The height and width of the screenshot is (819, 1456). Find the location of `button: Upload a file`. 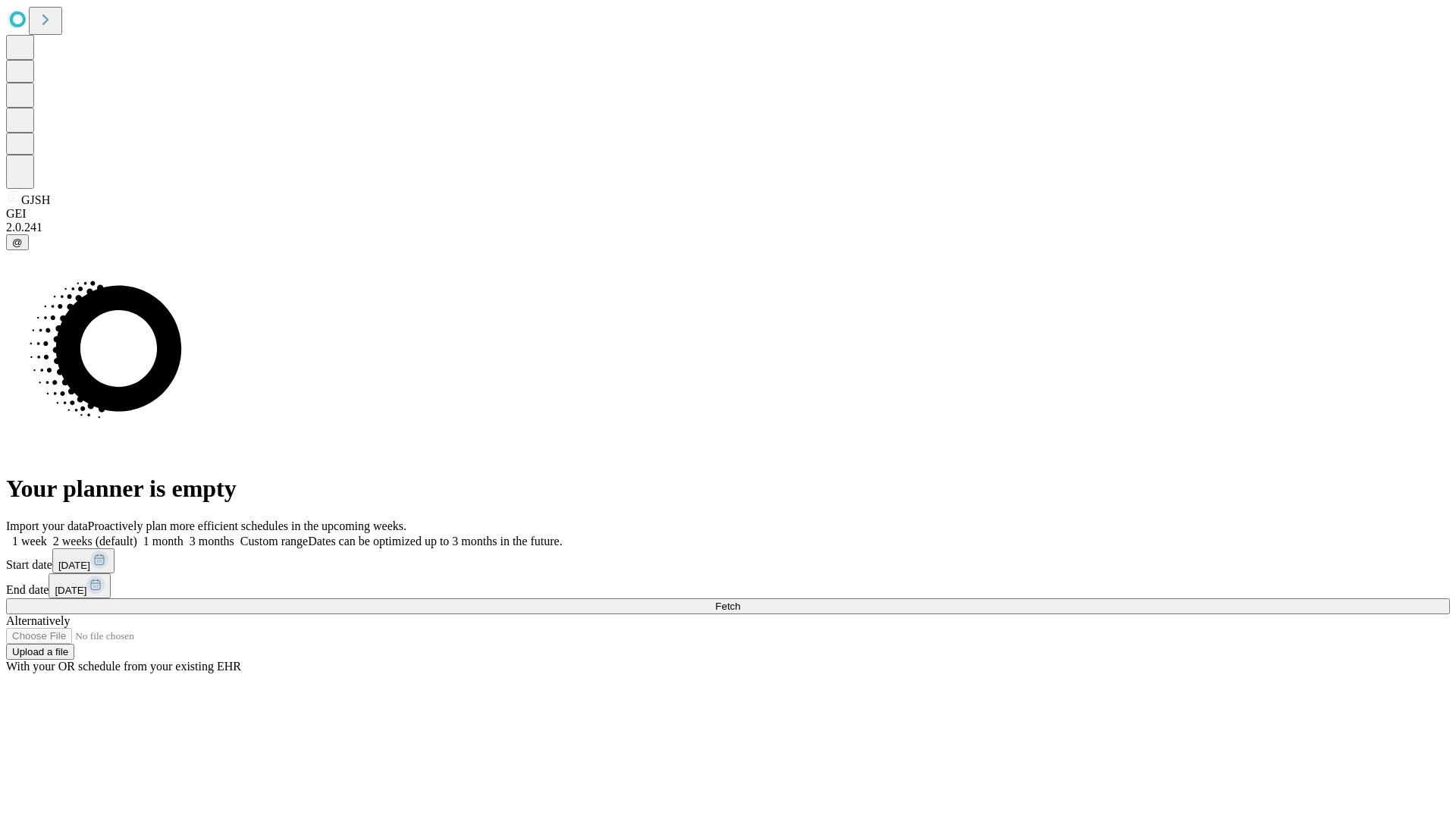

button: Upload a file is located at coordinates (40, 651).